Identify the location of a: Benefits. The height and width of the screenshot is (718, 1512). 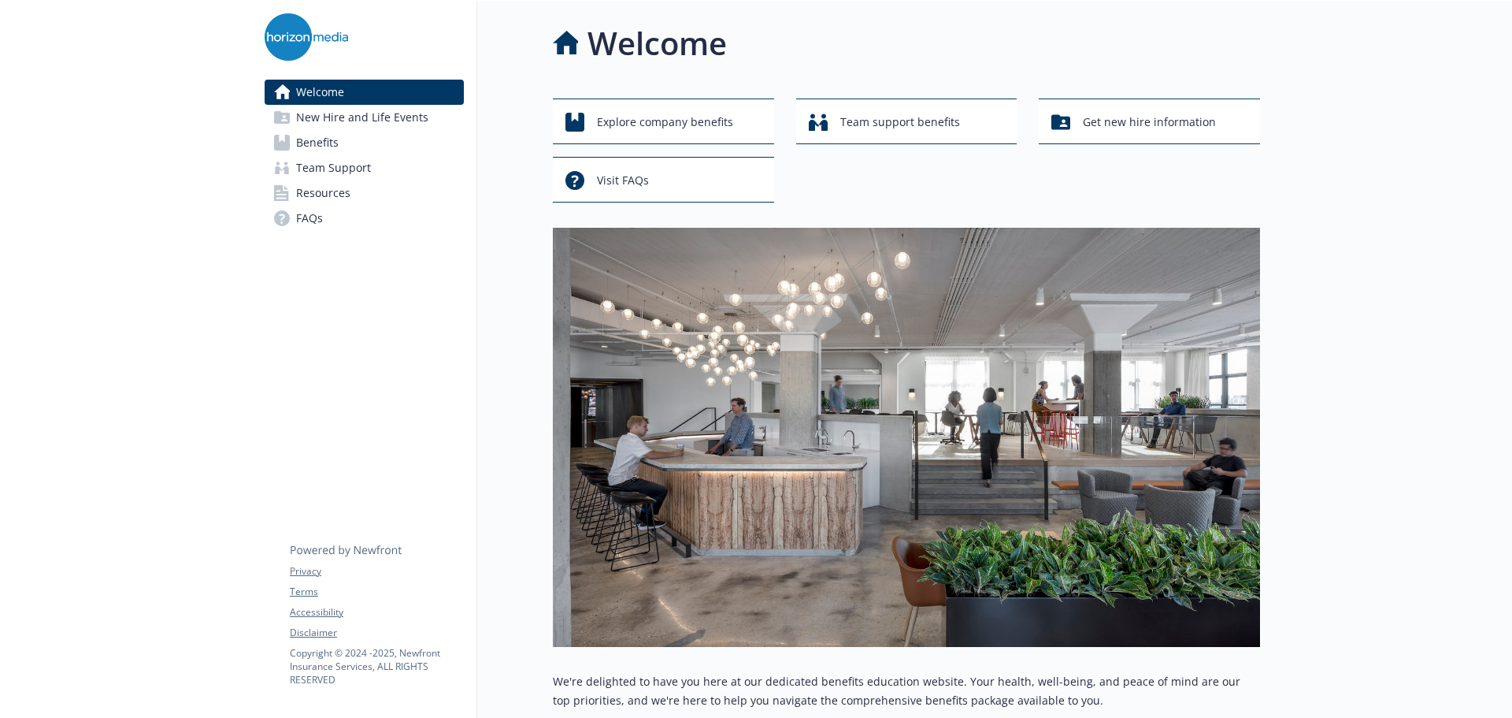
(364, 143).